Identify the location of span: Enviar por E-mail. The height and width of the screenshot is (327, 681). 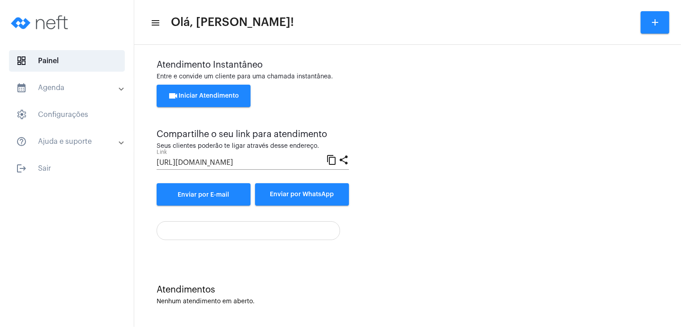
(204, 195).